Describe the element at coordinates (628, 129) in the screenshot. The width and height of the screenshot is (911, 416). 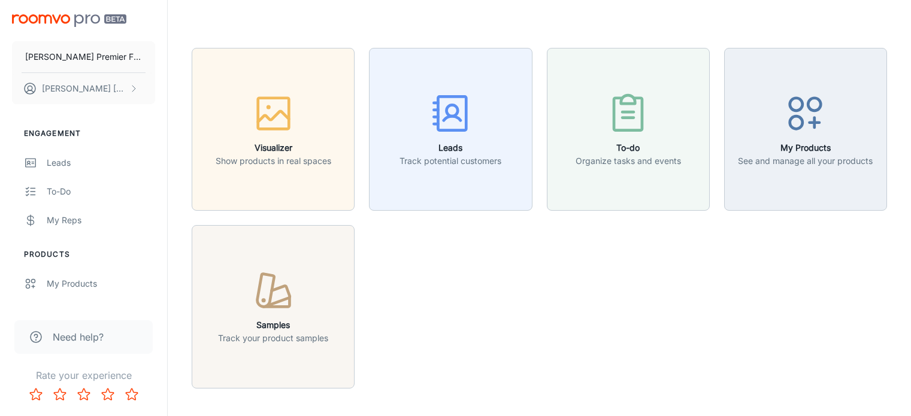
I see `button: To-doOrganize tasks and events` at that location.